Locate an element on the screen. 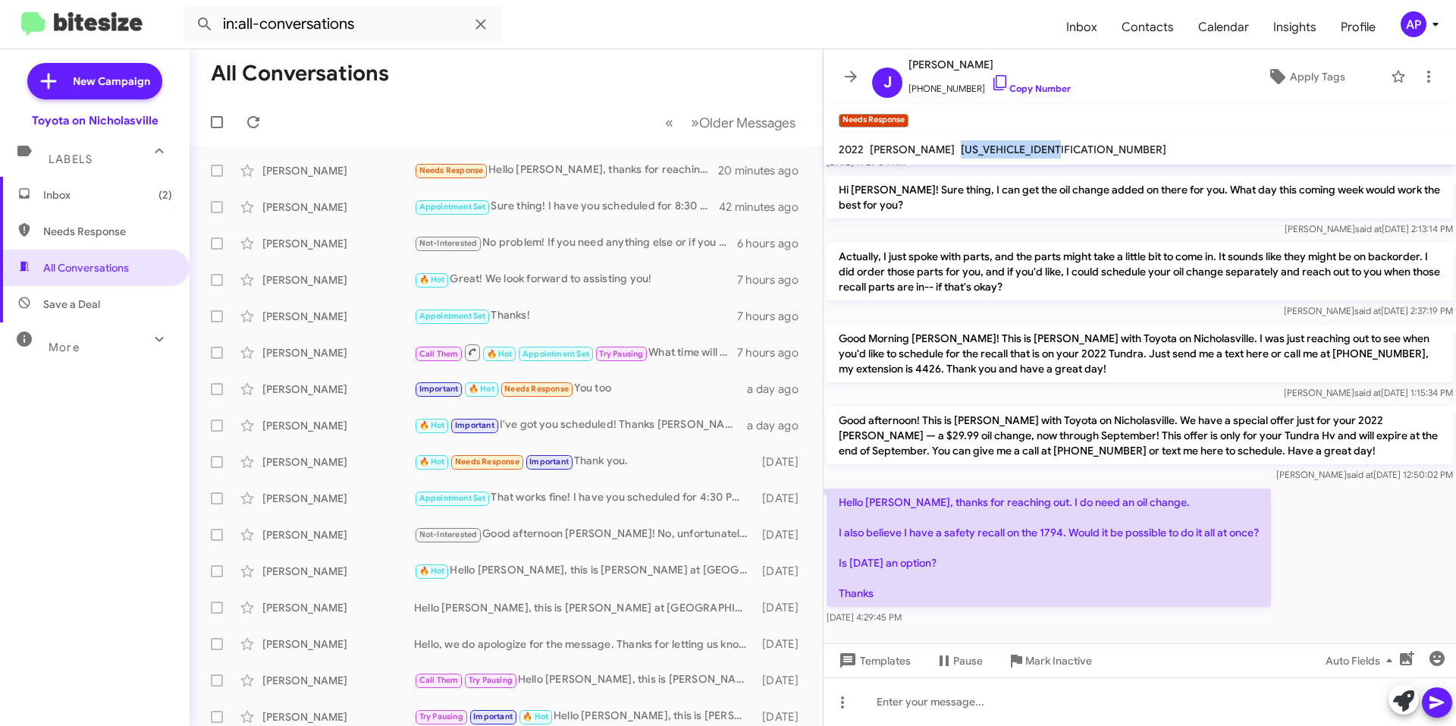 This screenshot has height=726, width=1456. a: Inbox is located at coordinates (1082, 27).